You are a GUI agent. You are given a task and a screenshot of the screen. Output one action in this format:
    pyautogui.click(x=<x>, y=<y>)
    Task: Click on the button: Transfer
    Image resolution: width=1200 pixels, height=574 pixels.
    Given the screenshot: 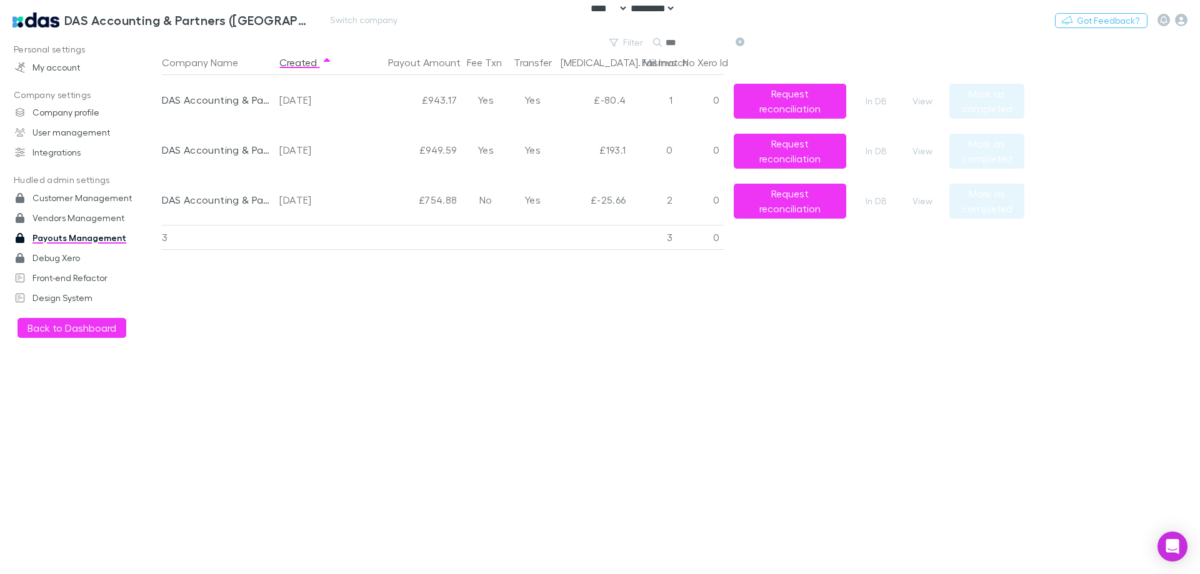 What is the action you would take?
    pyautogui.click(x=540, y=63)
    